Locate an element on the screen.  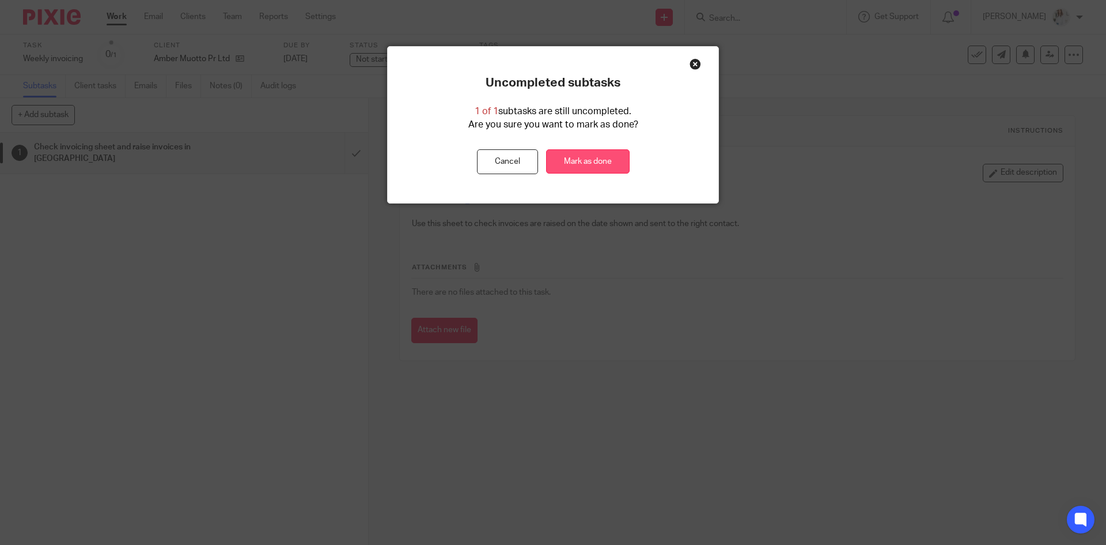
p: Are you sure you want to mark as done? is located at coordinates (553, 124).